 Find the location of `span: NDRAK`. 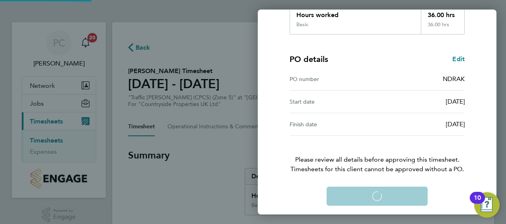

span: NDRAK is located at coordinates (454, 79).